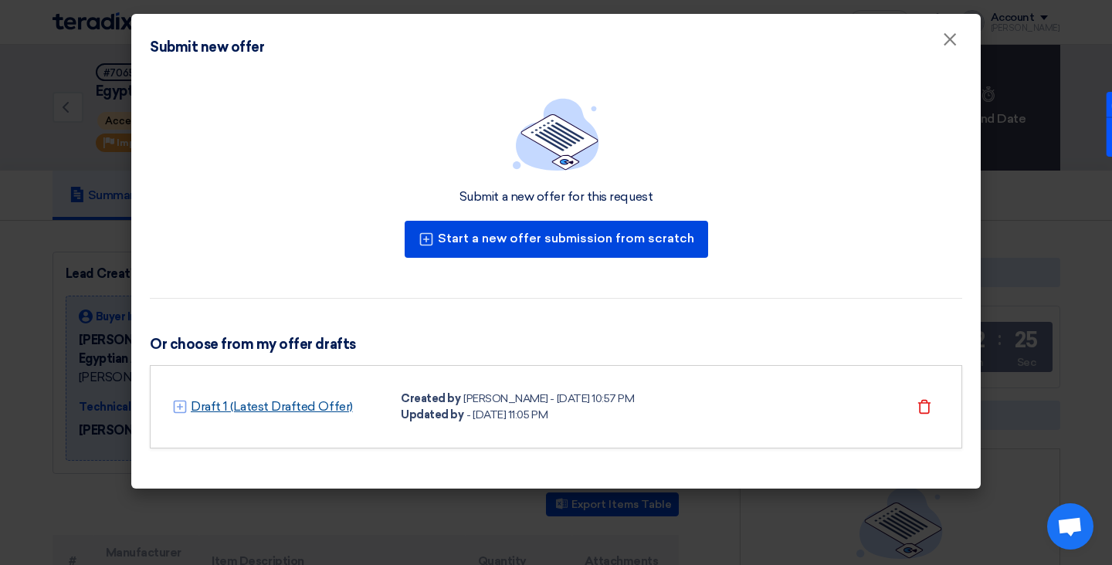 This screenshot has height=565, width=1112. Describe the element at coordinates (556, 197) in the screenshot. I see `div: Submit a new offer for this request` at that location.